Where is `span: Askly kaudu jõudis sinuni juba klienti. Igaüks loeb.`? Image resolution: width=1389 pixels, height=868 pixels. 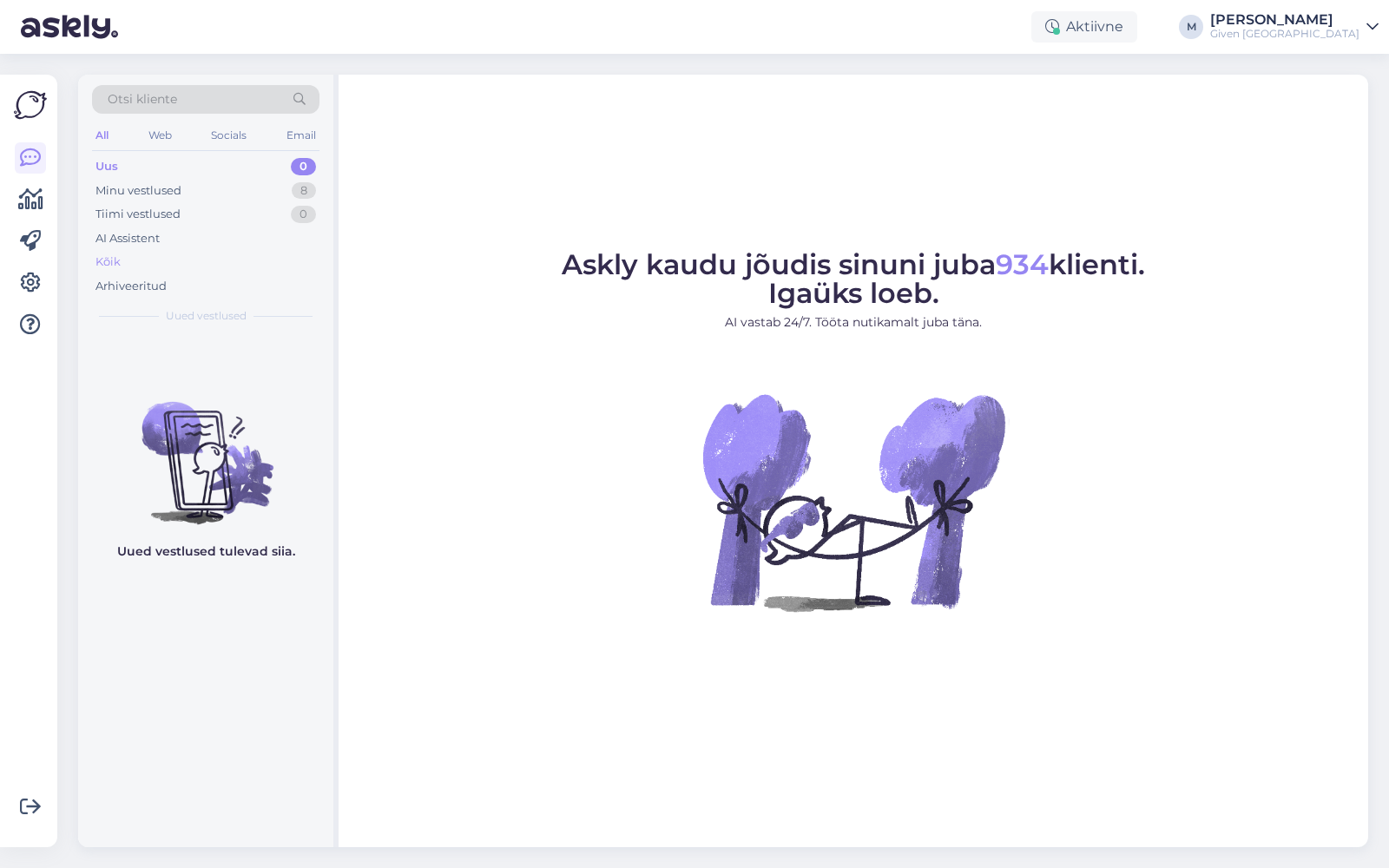
span: Askly kaudu jõudis sinuni juba klienti. Igaüks loeb. is located at coordinates (853, 279).